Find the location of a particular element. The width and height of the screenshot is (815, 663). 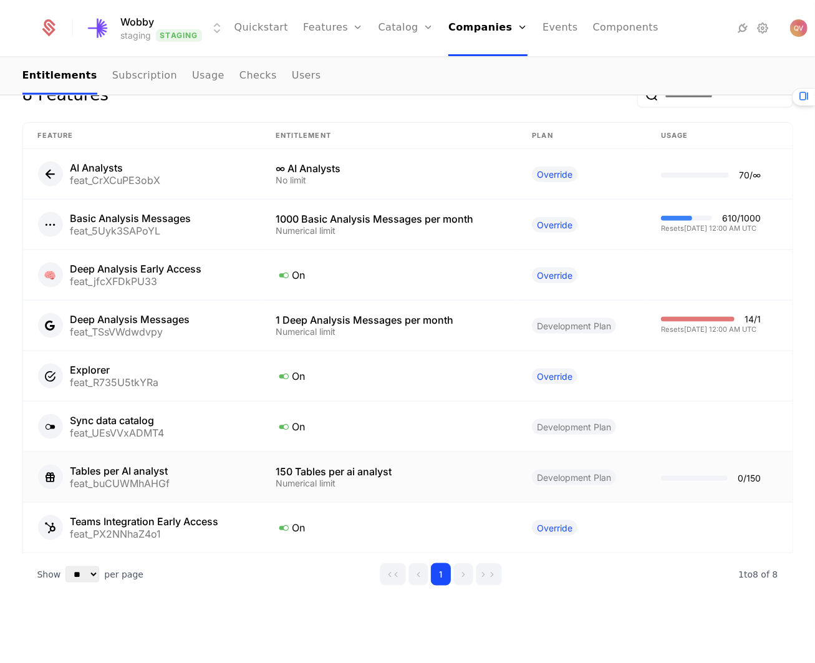

a: Settings is located at coordinates (763, 28).